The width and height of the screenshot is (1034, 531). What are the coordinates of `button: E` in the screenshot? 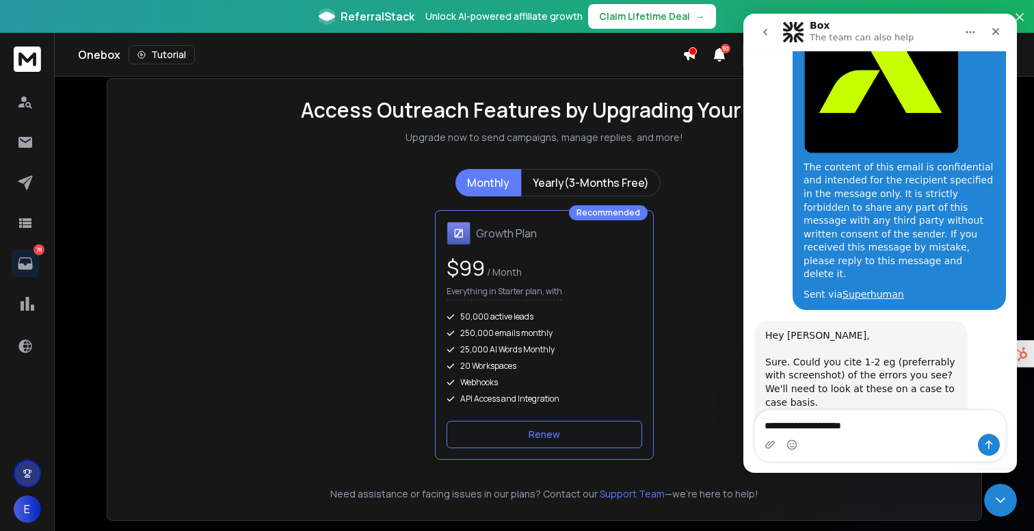 It's located at (27, 509).